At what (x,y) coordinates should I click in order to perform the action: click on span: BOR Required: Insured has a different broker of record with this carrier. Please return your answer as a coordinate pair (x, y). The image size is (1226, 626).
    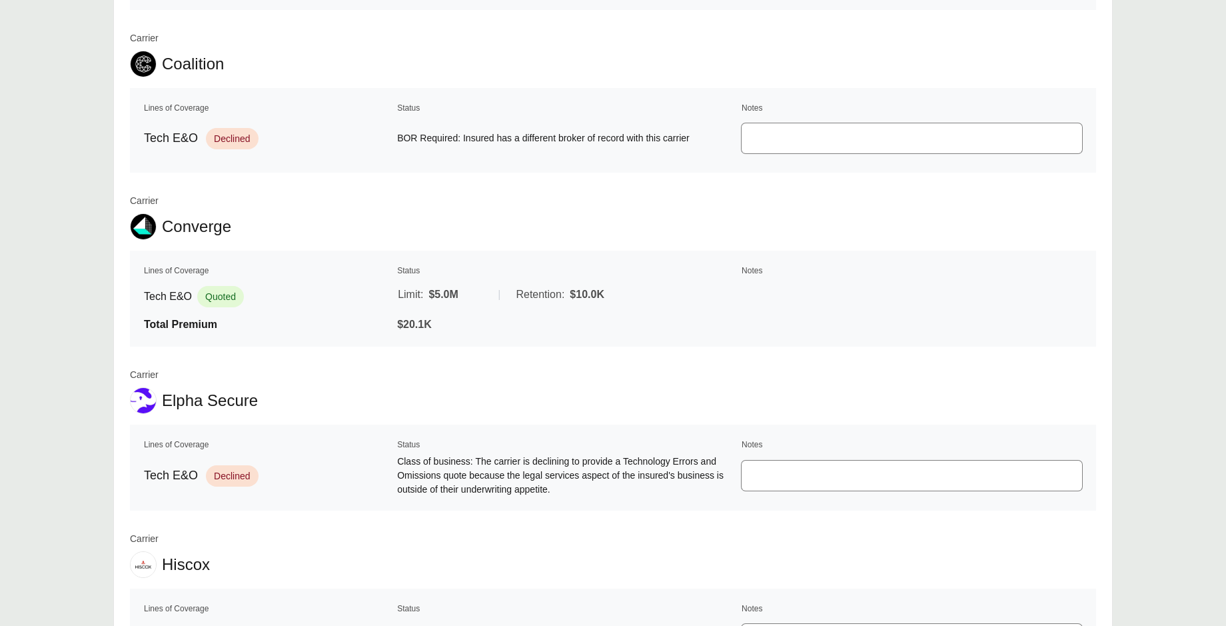
    Looking at the image, I should click on (567, 138).